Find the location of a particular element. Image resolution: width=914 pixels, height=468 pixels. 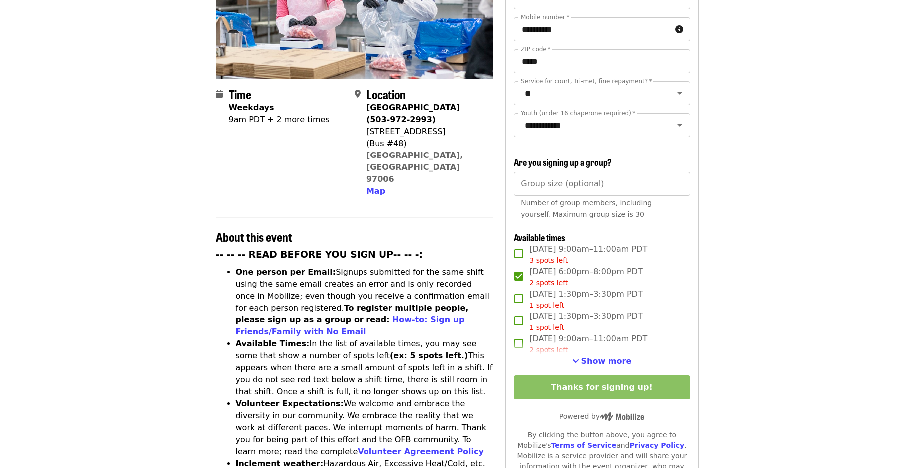

li: Signups submitted for the same shift using the same email creates an error and is only recorded o... is located at coordinates (365, 302).